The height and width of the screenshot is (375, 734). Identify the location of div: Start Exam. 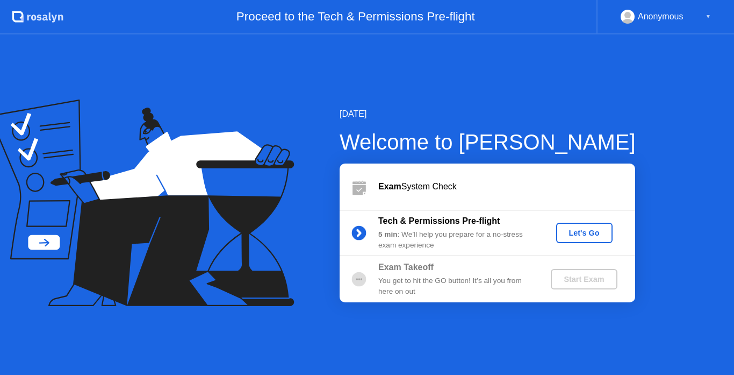
(584, 279).